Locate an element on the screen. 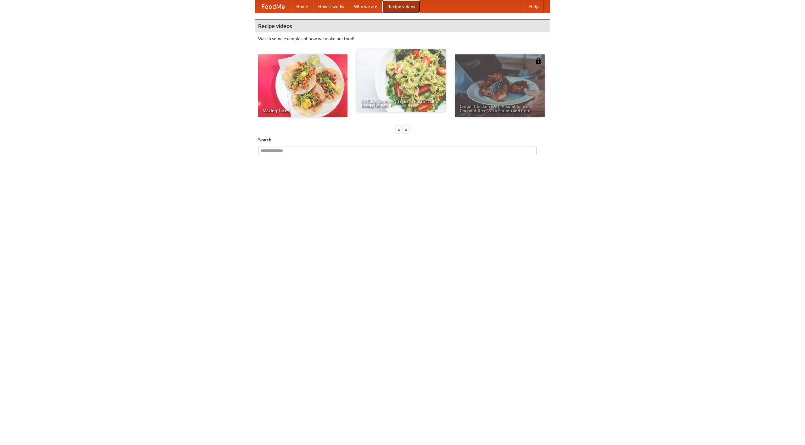  span: Making Tacos is located at coordinates (303, 111).